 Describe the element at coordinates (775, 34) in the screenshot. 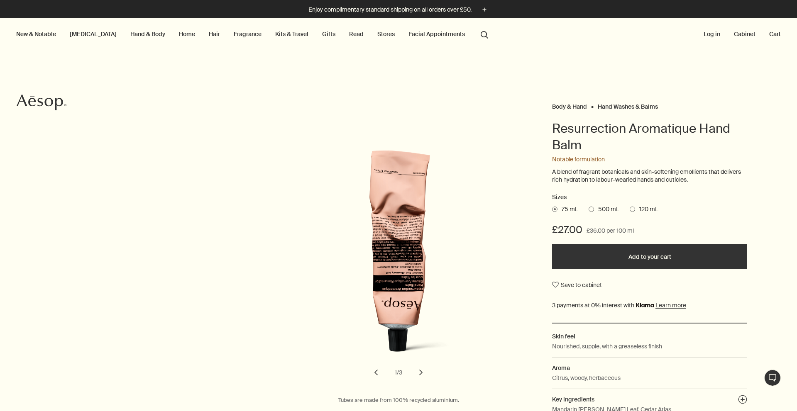

I see `button: Cart` at that location.